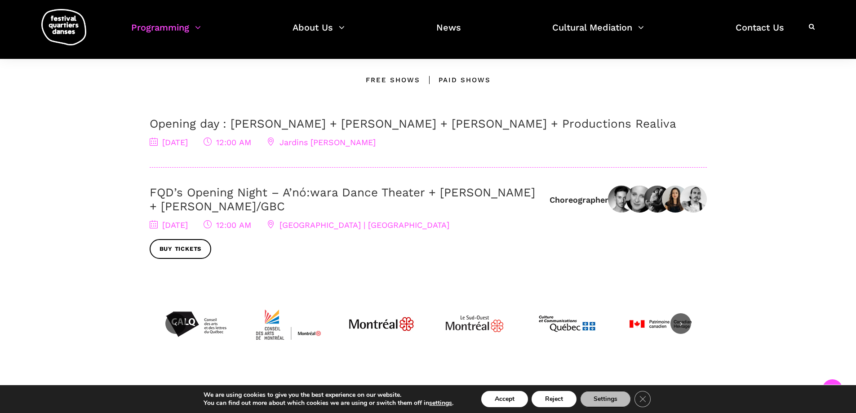 The width and height of the screenshot is (856, 413). I want to click on img: IMG01031-Edit, so click(676, 199).